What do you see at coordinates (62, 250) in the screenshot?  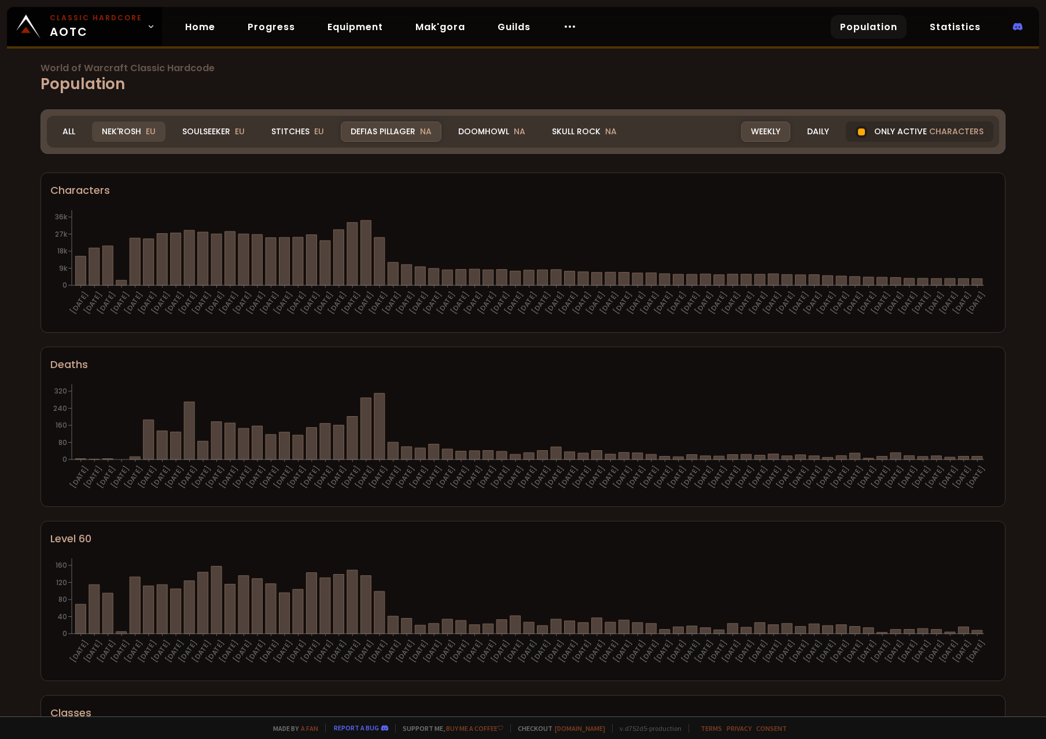 I see `tspan: 18k` at bounding box center [62, 250].